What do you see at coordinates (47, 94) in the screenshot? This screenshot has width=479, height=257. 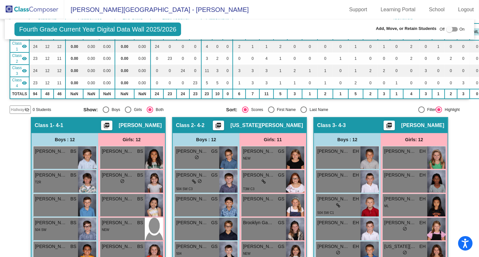 I see `td: 48` at bounding box center [47, 94].